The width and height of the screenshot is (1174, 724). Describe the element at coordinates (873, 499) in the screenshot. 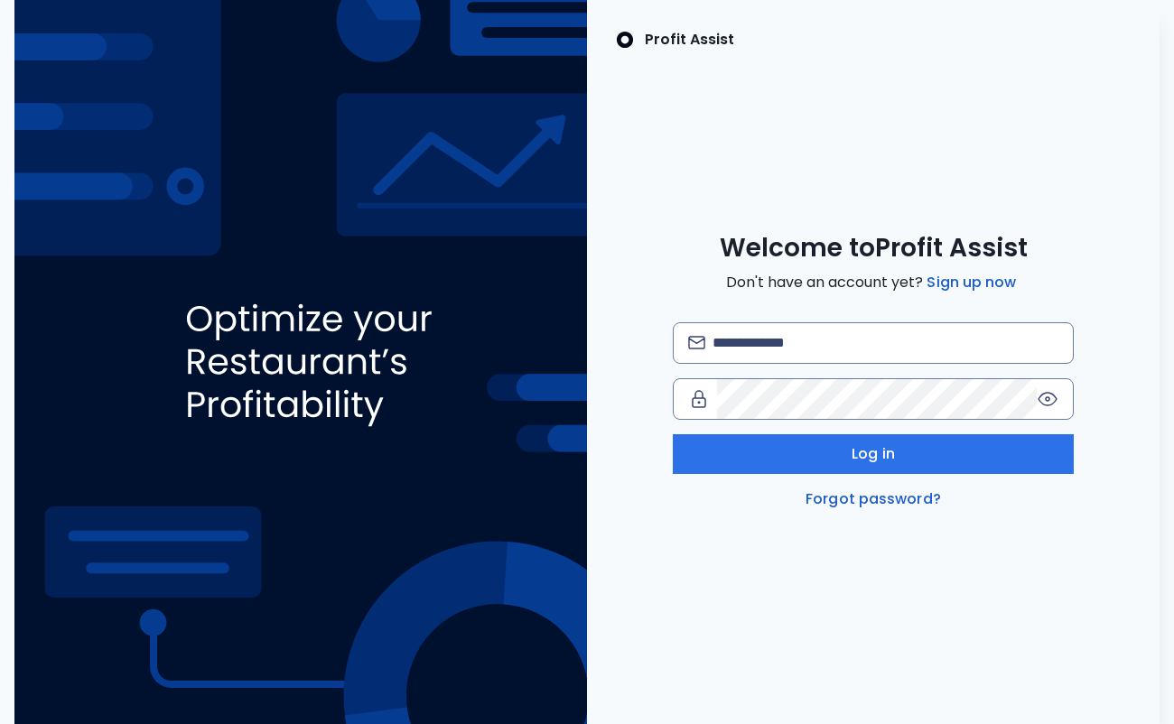

I see `a: Forgot password?` at that location.